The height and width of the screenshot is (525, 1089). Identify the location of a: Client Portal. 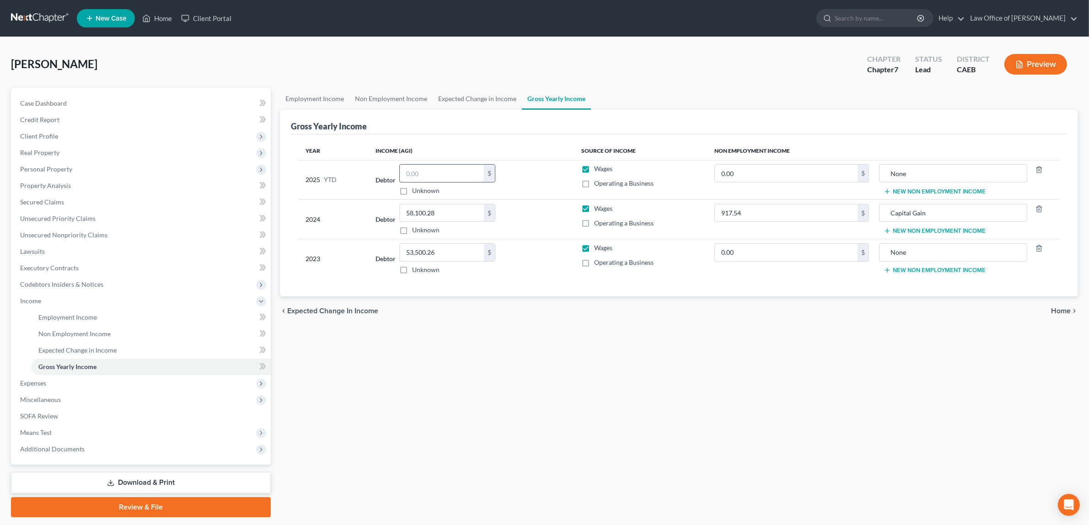
(206, 18).